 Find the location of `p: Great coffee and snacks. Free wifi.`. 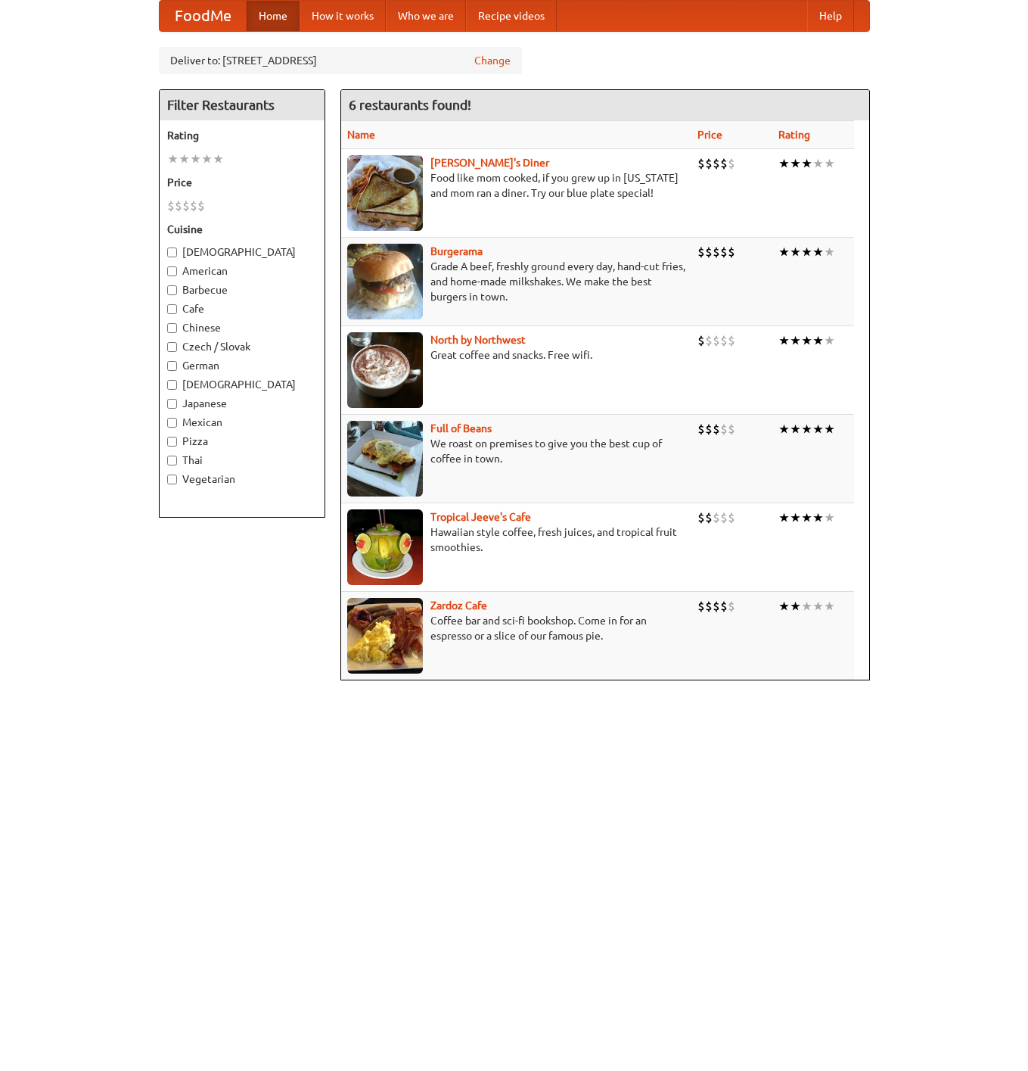

p: Great coffee and snacks. Free wifi. is located at coordinates (516, 355).